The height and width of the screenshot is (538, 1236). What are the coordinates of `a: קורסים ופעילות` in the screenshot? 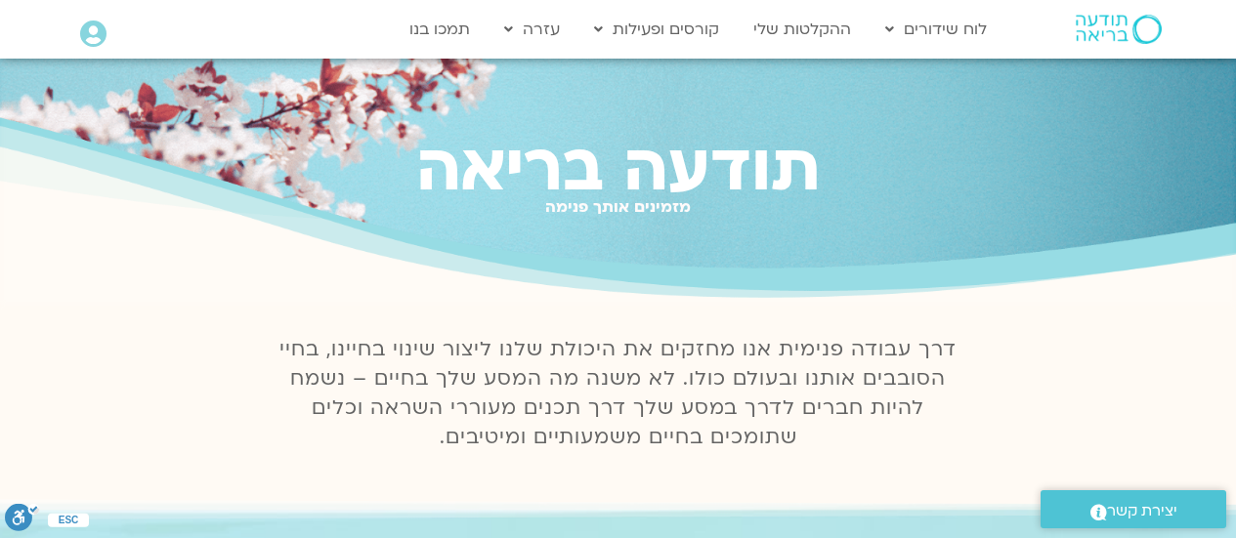 It's located at (657, 29).